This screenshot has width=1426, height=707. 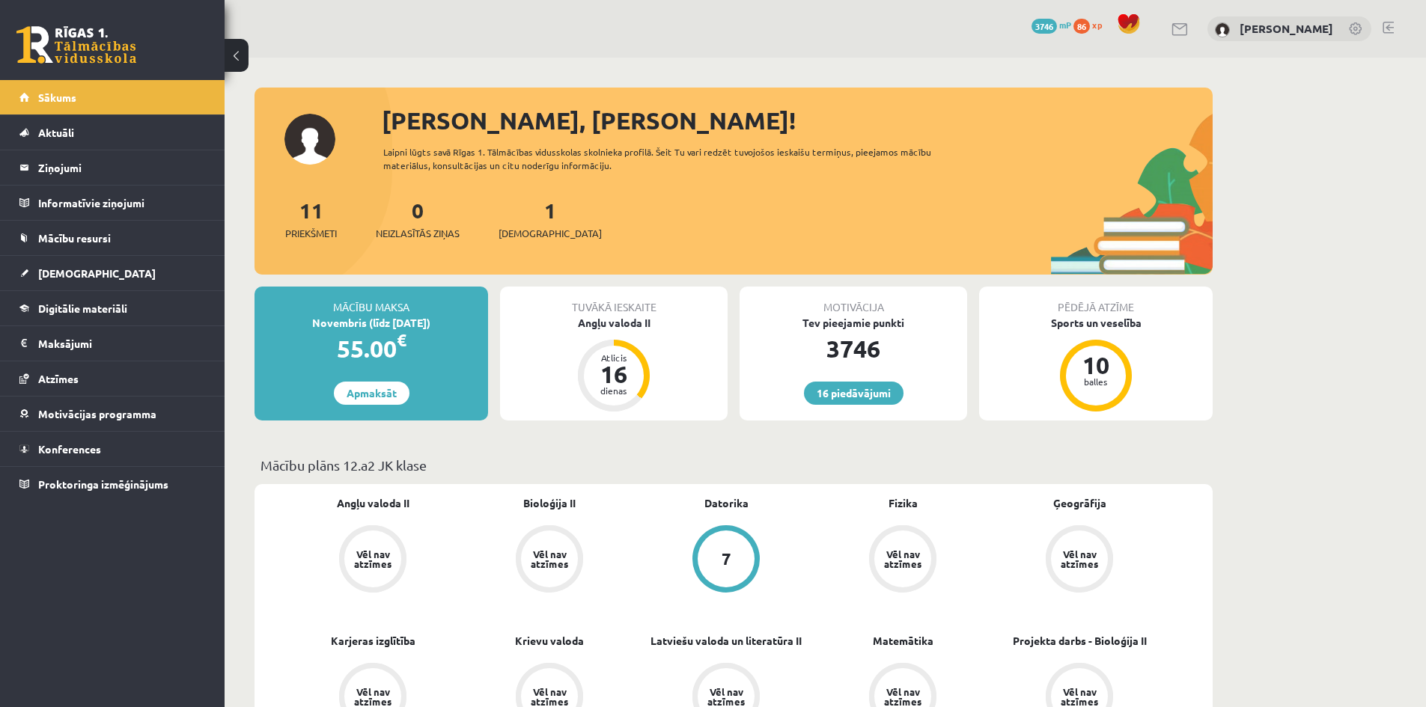 I want to click on div: Atlicis, so click(x=614, y=358).